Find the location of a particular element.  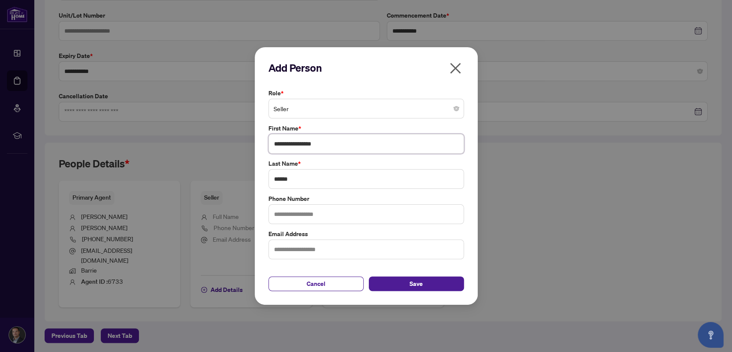

button: Cancel is located at coordinates (316, 283).